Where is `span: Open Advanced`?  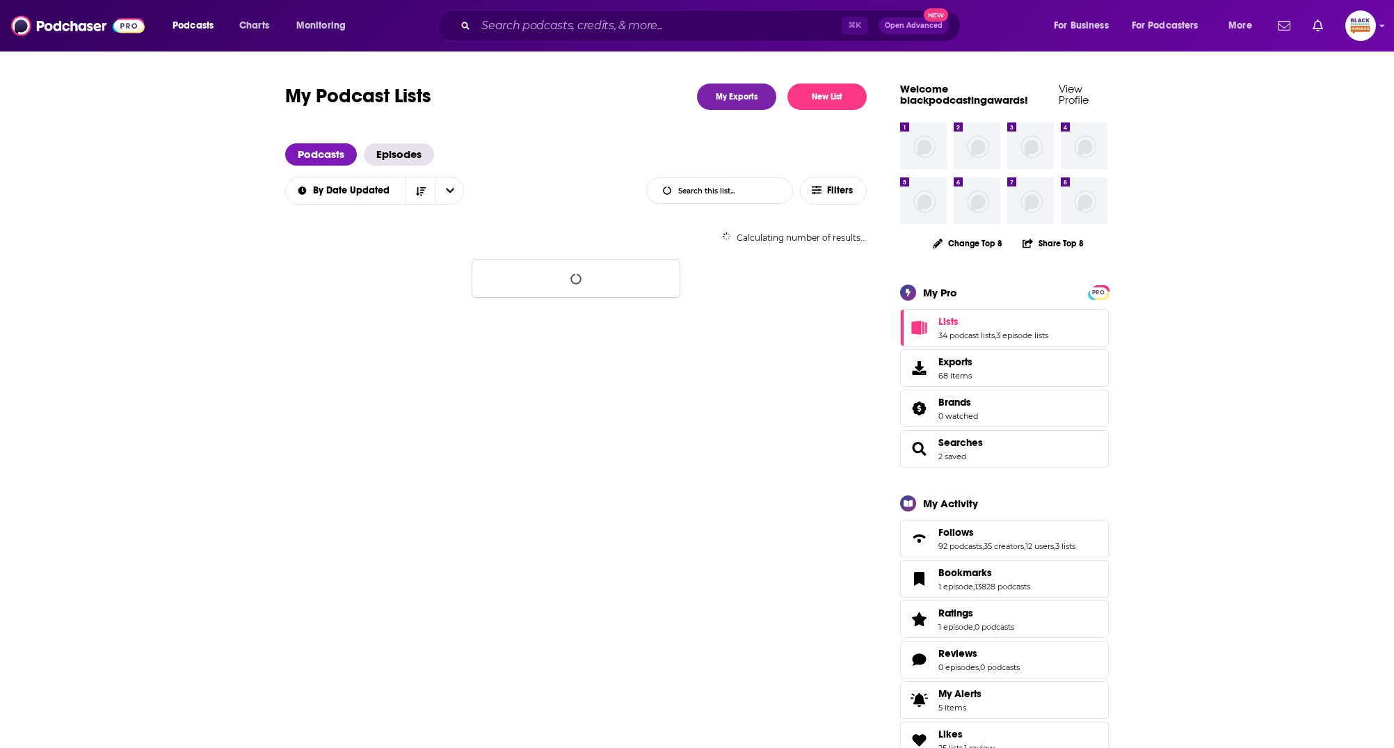
span: Open Advanced is located at coordinates (913, 26).